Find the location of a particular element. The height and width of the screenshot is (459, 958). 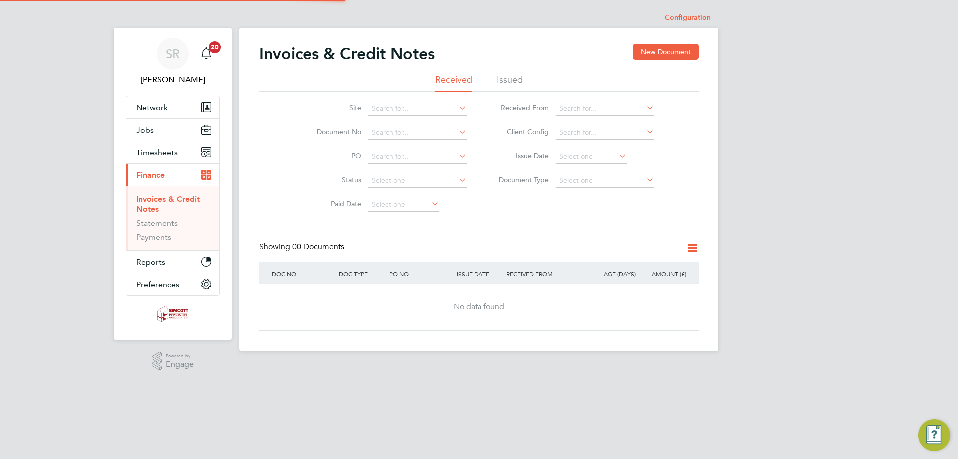

button: Preferences is located at coordinates (173, 284).